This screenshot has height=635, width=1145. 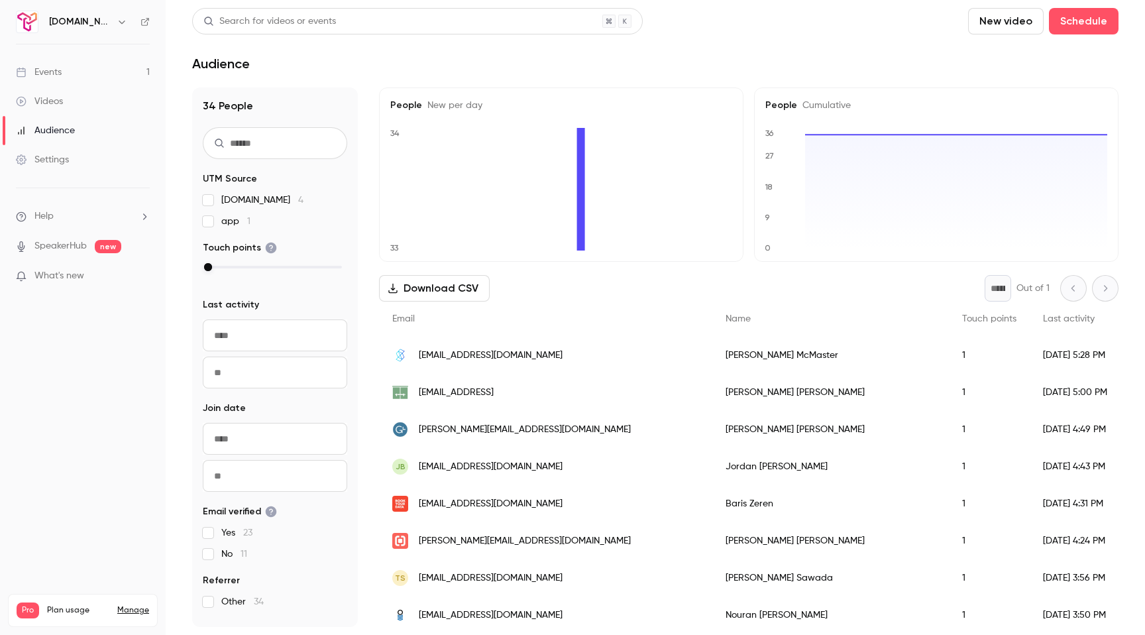 What do you see at coordinates (240, 512) in the screenshot?
I see `span: Email verified` at bounding box center [240, 512].